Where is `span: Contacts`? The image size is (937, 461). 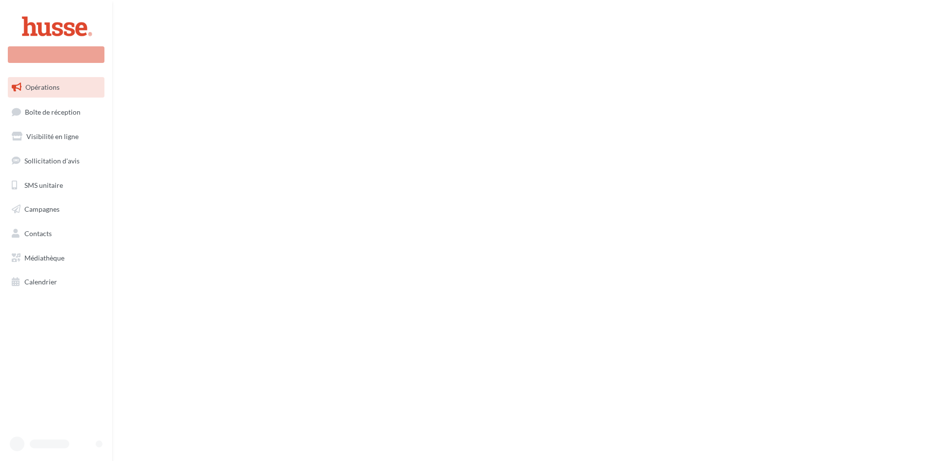
span: Contacts is located at coordinates (38, 233).